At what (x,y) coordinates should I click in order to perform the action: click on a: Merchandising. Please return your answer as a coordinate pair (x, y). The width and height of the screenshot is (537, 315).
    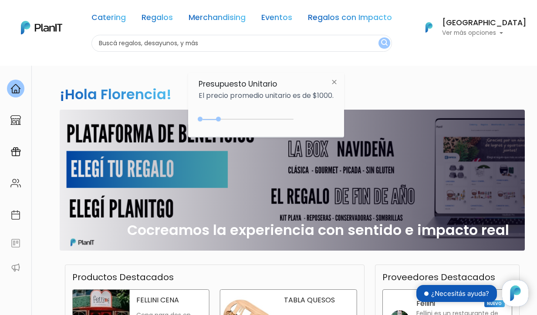
    Looking at the image, I should click on (217, 19).